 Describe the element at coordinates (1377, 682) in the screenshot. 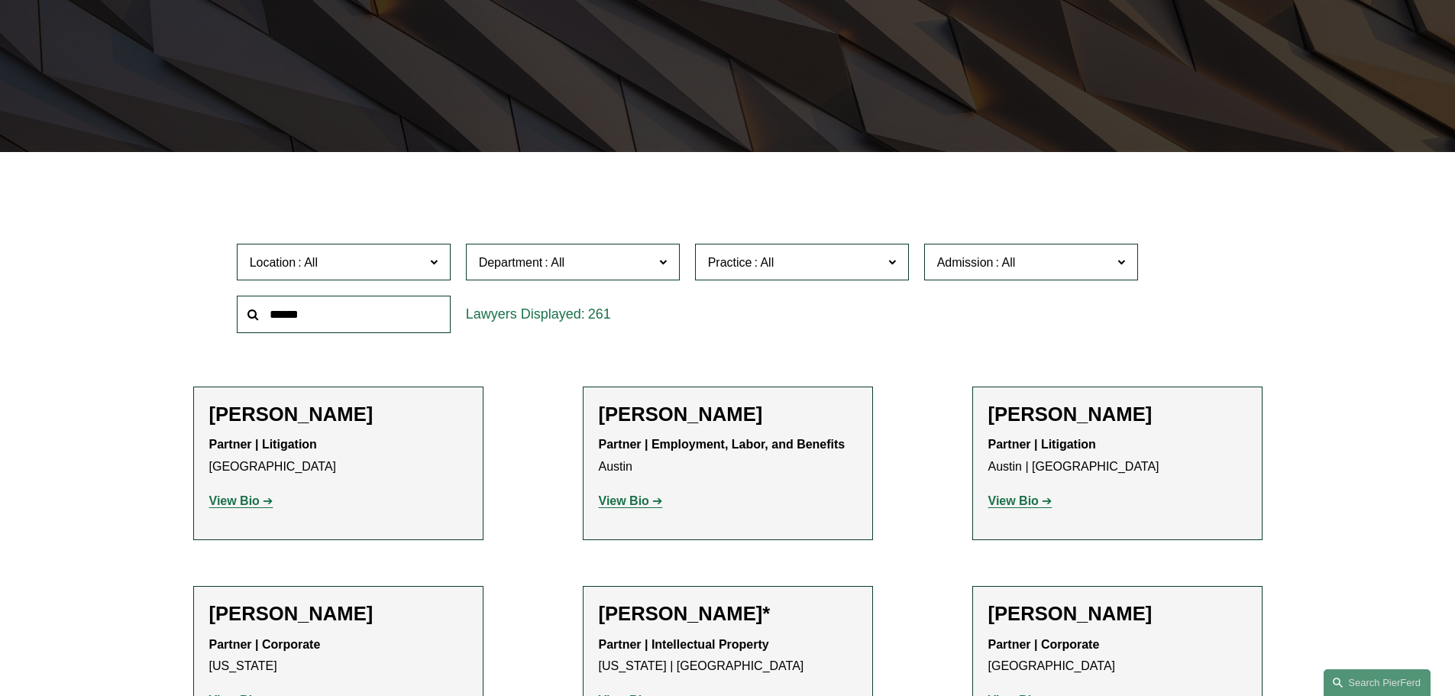

I see `a: Search this site` at that location.